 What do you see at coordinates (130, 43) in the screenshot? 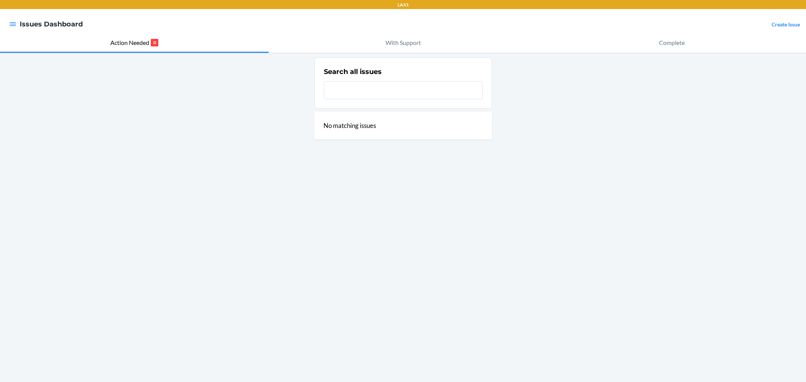
I see `p: Action Needed` at bounding box center [130, 43].